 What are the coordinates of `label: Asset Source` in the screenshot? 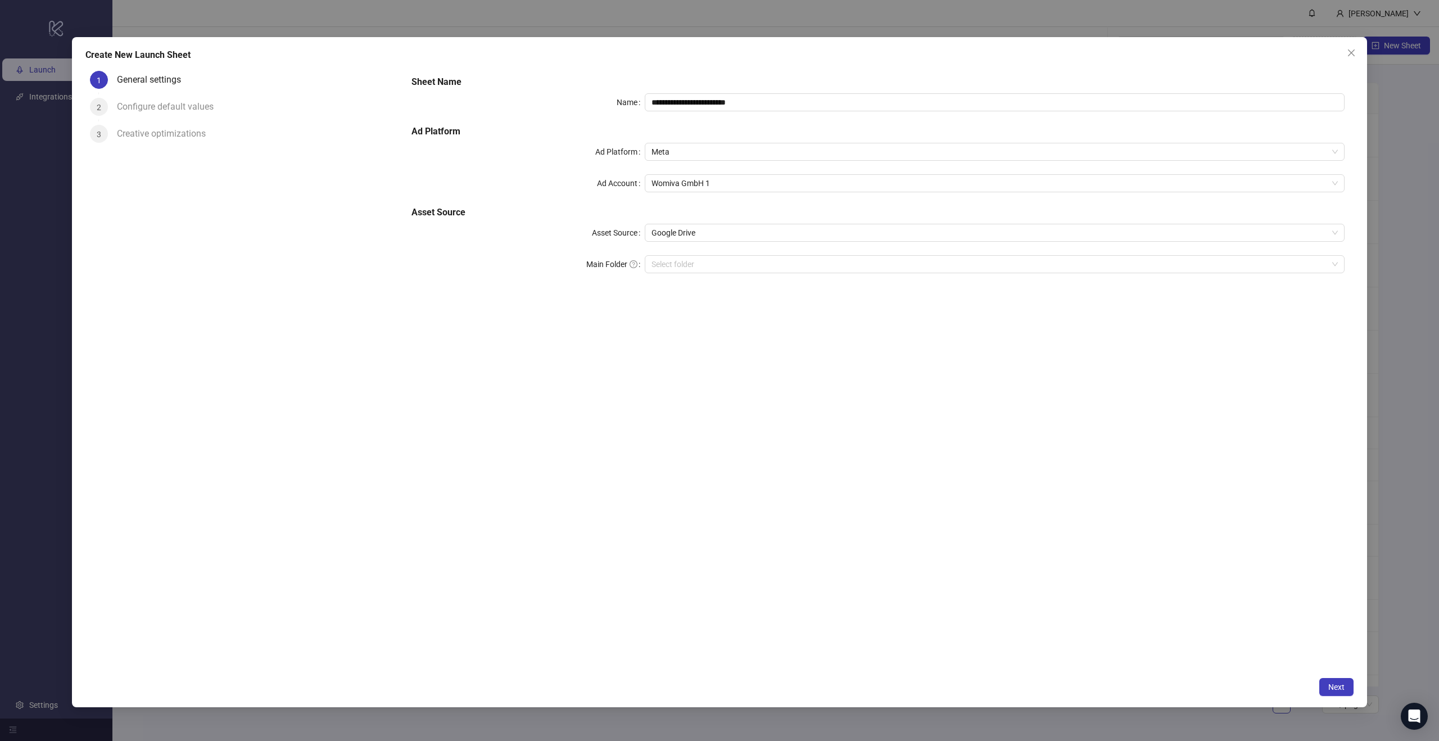 It's located at (618, 233).